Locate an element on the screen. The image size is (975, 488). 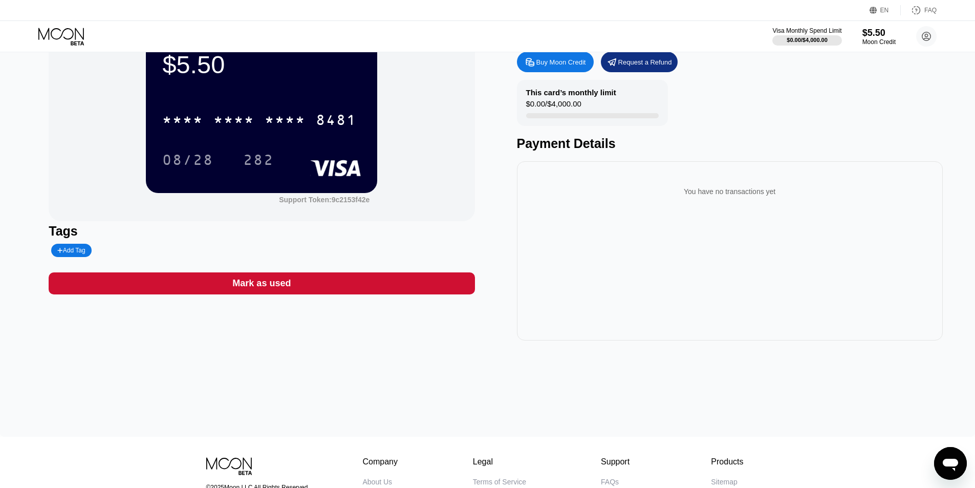
div: Payment Details is located at coordinates (730, 143).